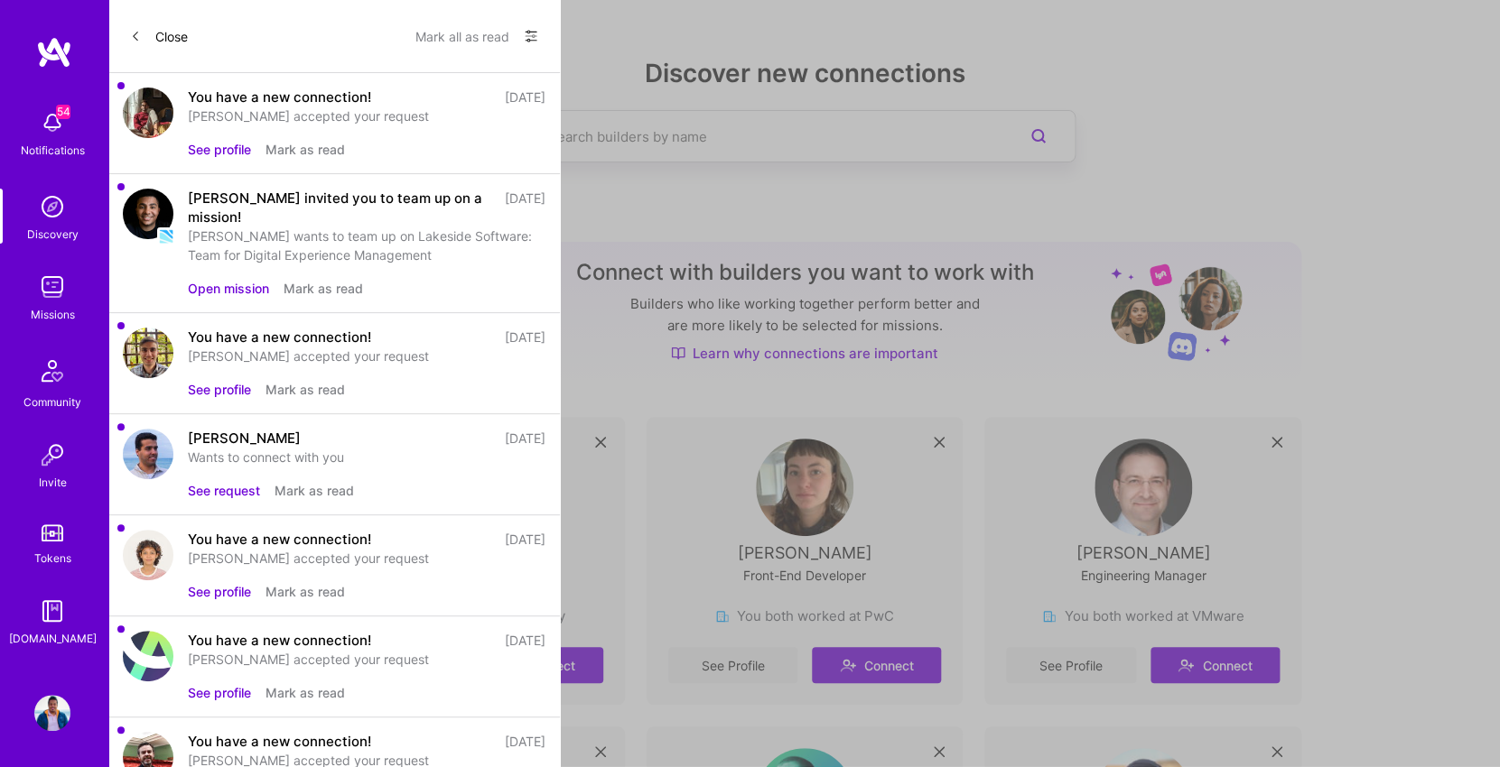 The height and width of the screenshot is (767, 1500). What do you see at coordinates (166, 237) in the screenshot?
I see `img: Company logo` at bounding box center [166, 237].